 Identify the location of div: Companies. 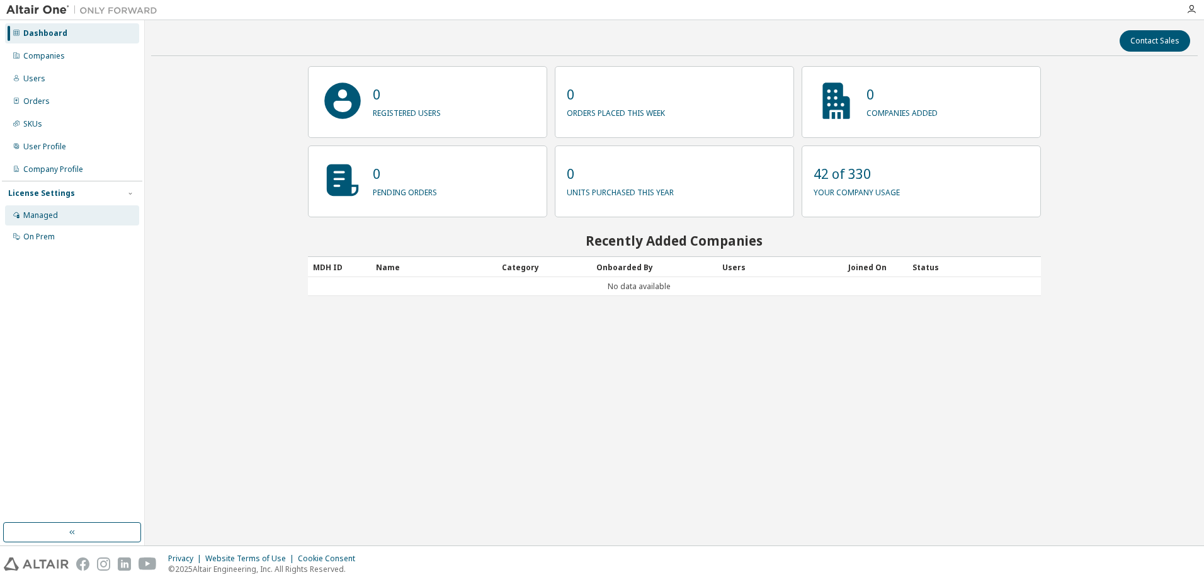
(44, 56).